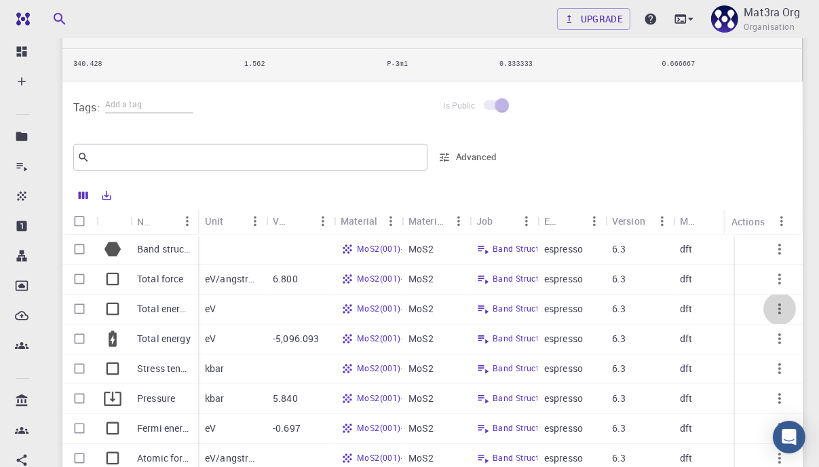 The width and height of the screenshot is (819, 467). What do you see at coordinates (771, 12) in the screenshot?
I see `p: Mat3ra Org` at bounding box center [771, 12].